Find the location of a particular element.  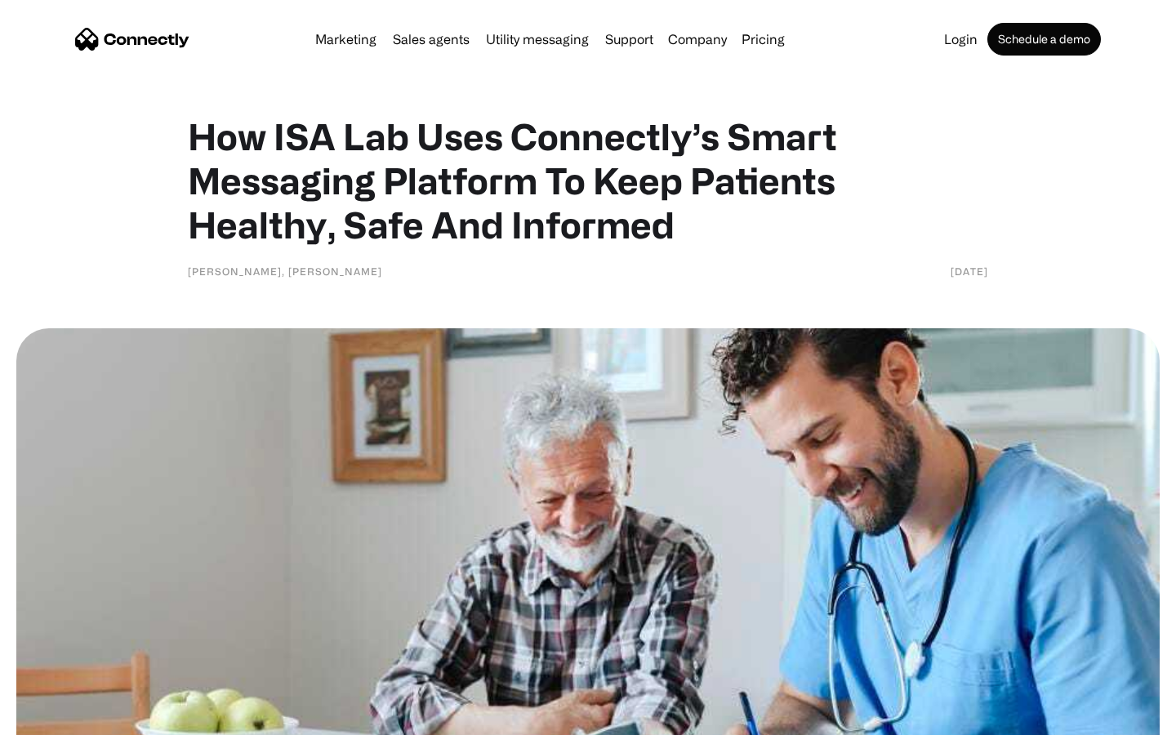

a: Support is located at coordinates (629, 39).